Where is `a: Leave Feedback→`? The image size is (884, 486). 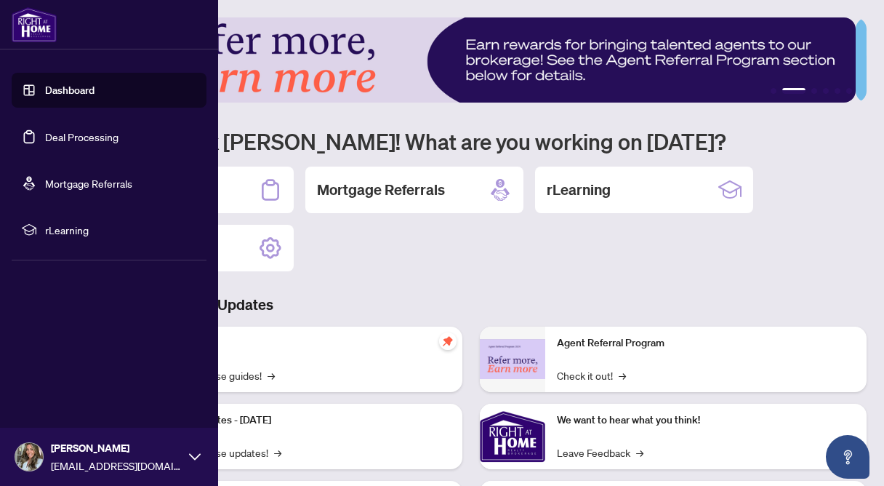 a: Leave Feedback→ is located at coordinates (600, 452).